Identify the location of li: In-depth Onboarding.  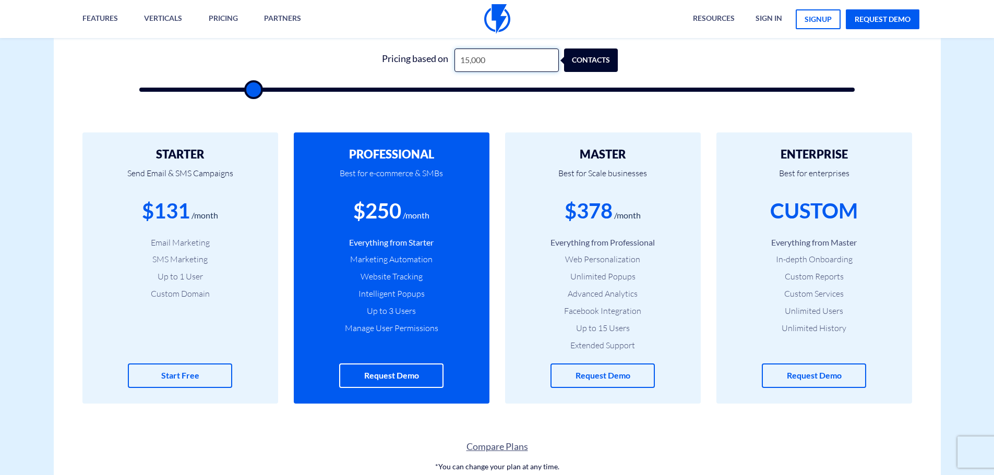
(814, 259).